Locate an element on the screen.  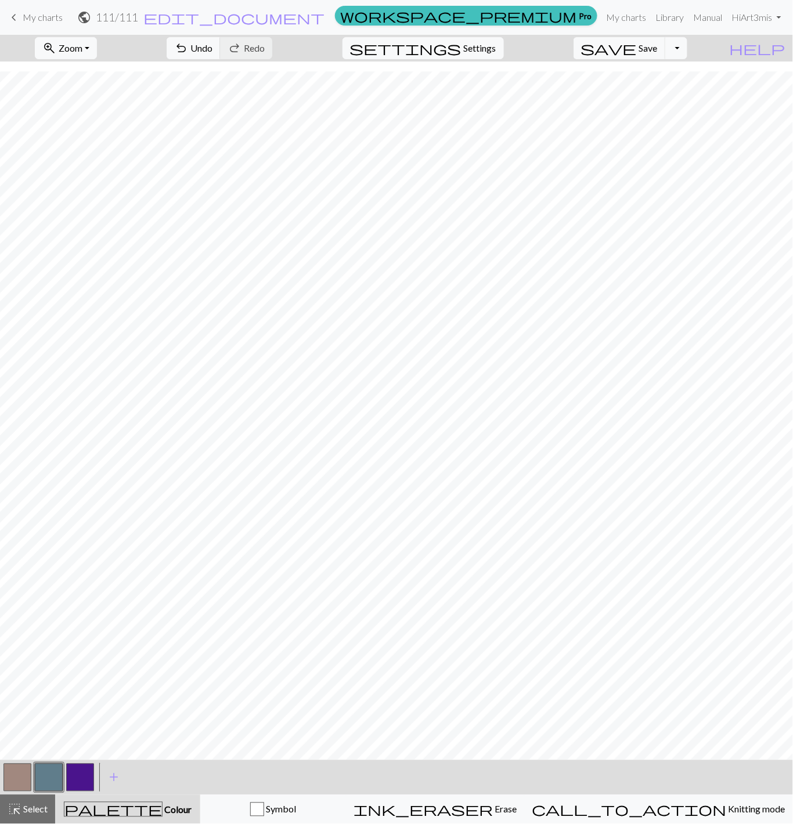
span: undo is located at coordinates (181, 48).